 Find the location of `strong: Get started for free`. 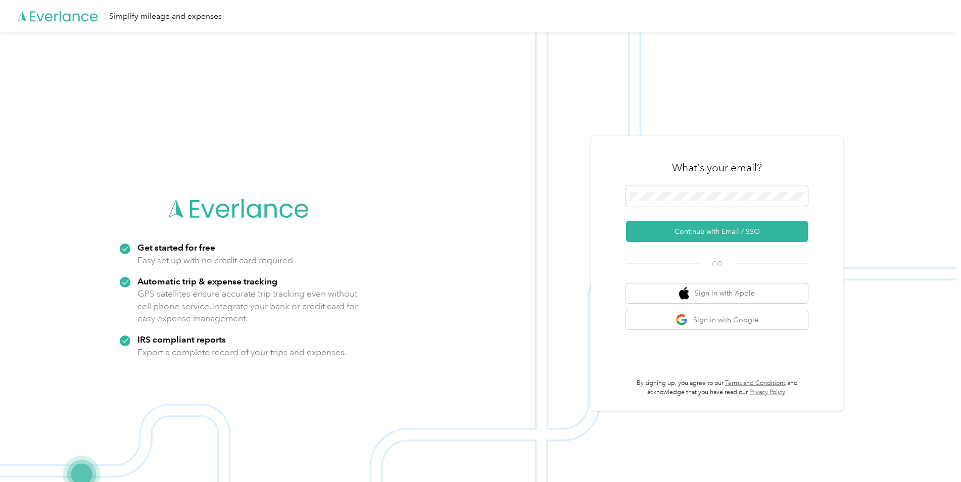

strong: Get started for free is located at coordinates (176, 247).